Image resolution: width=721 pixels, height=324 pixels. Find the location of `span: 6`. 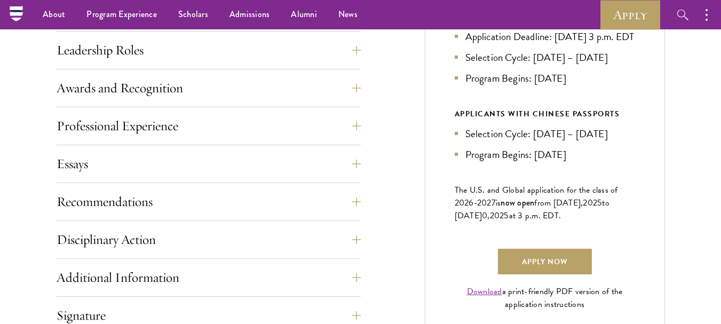

span: 6 is located at coordinates (471, 203).